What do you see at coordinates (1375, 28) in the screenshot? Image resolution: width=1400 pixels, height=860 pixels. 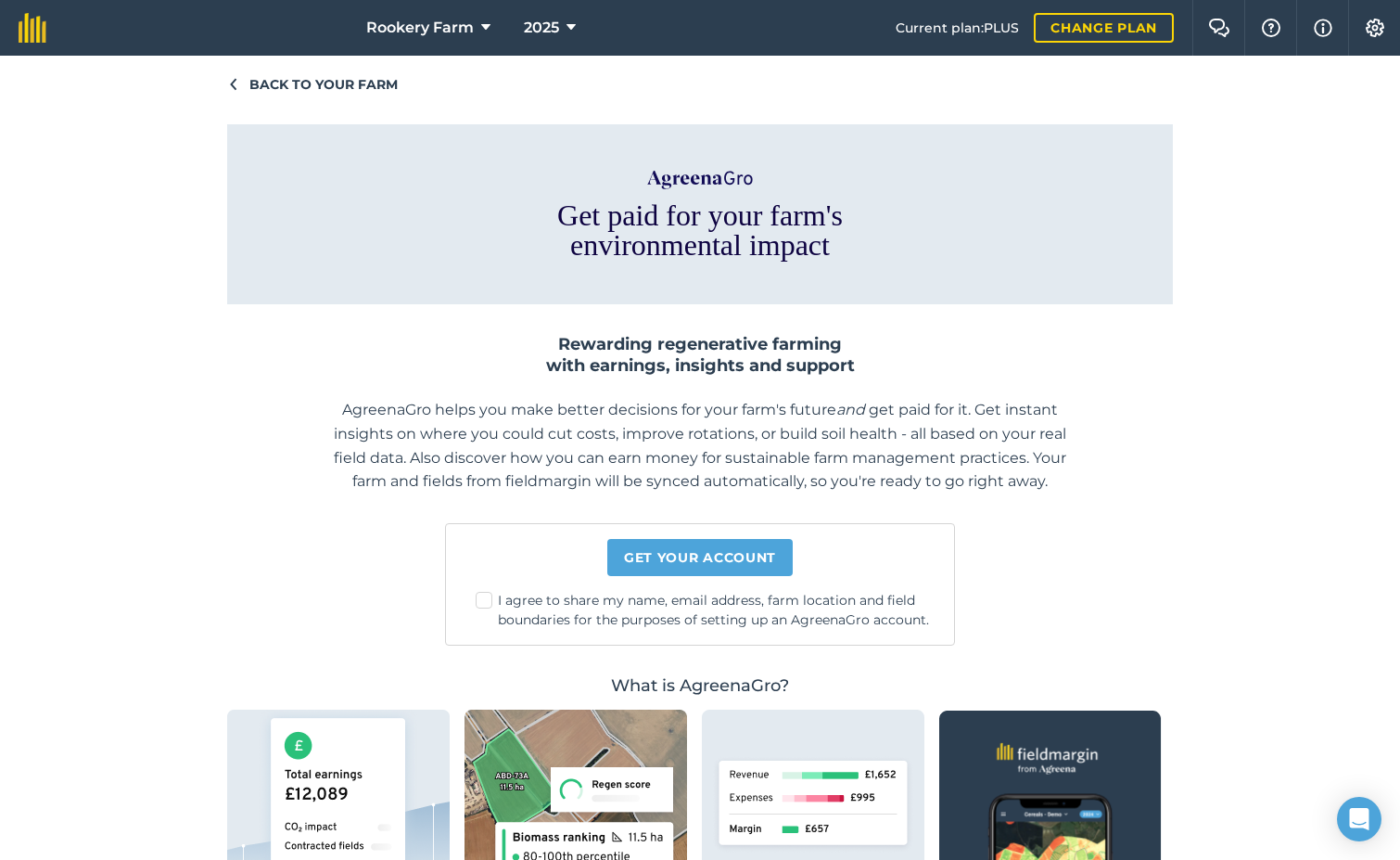 I see `img: A cog icon` at bounding box center [1375, 28].